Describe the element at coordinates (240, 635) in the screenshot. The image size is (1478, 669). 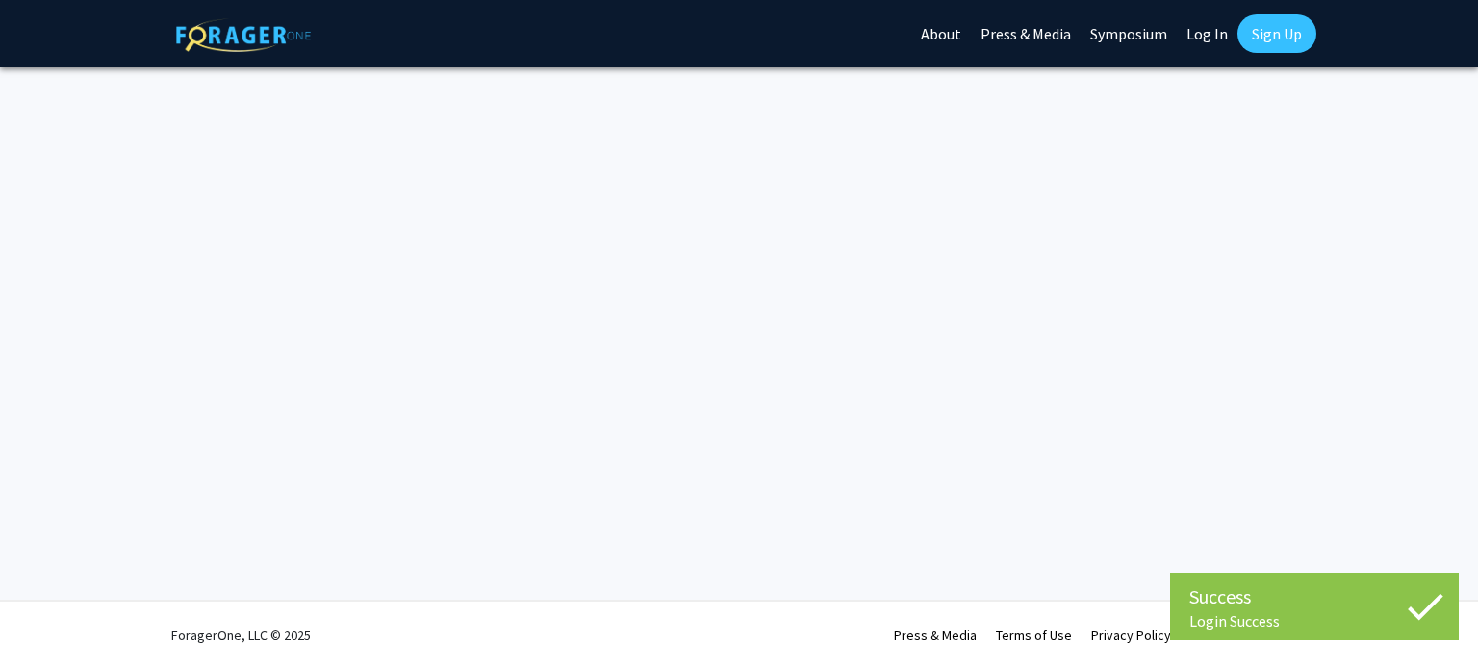
I see `div: ForagerOne, LLC © 2025` at that location.